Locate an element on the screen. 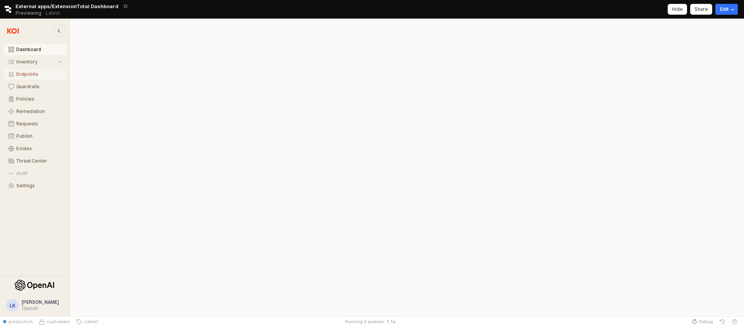  button: Releases and History is located at coordinates (53, 13).